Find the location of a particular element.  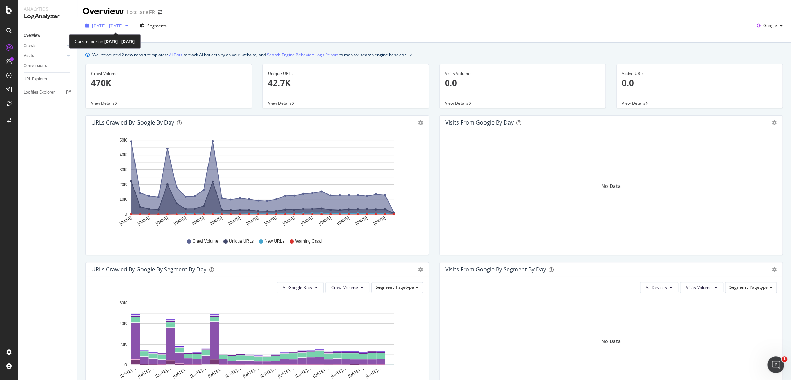

text: 10K is located at coordinates (123, 199).